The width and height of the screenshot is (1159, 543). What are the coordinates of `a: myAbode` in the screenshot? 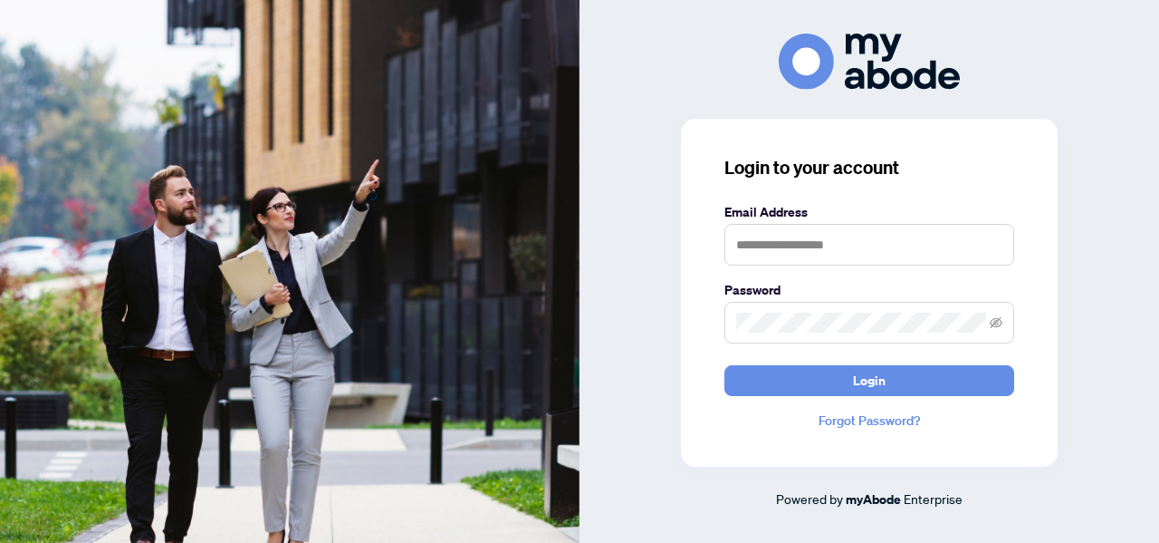 It's located at (873, 499).